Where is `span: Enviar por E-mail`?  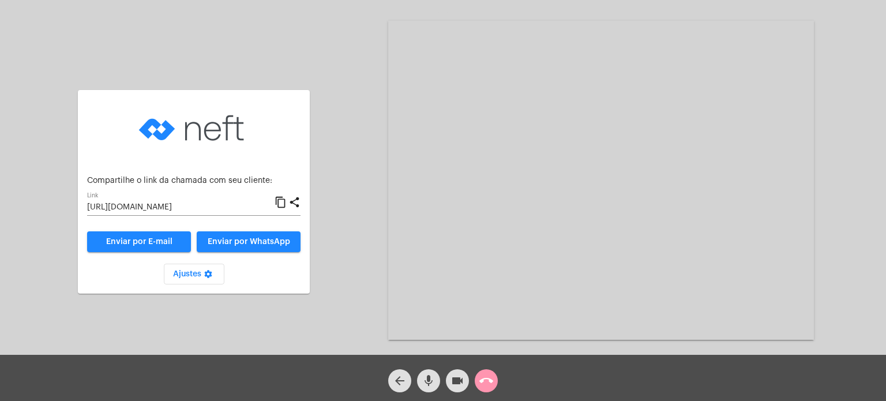
span: Enviar por E-mail is located at coordinates (139, 242).